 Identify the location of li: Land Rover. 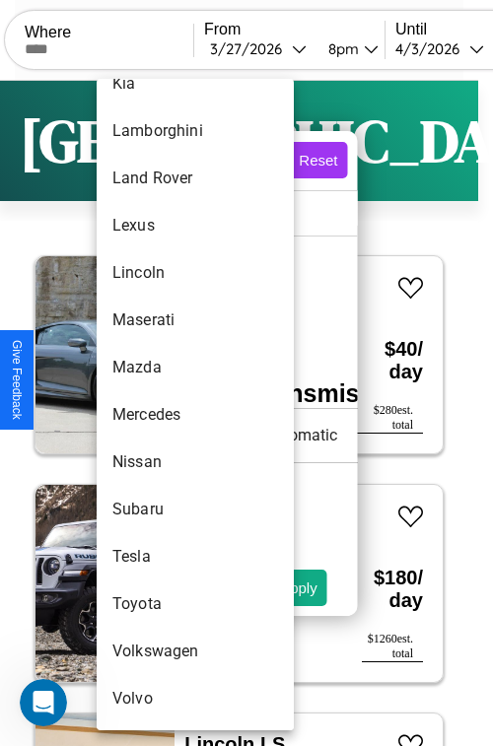
(195, 178).